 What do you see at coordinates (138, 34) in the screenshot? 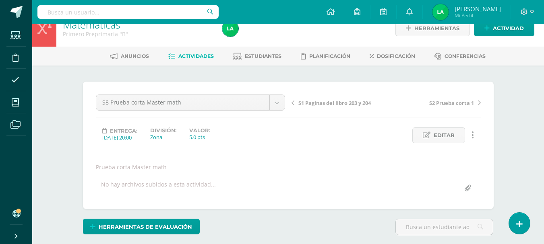
I see `div: Primero Preprimaria 'B'` at bounding box center [138, 34].